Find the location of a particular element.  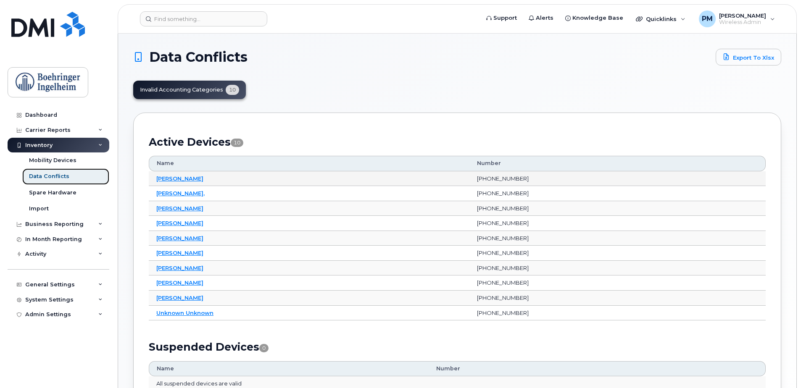

span: 10 is located at coordinates (237, 143).